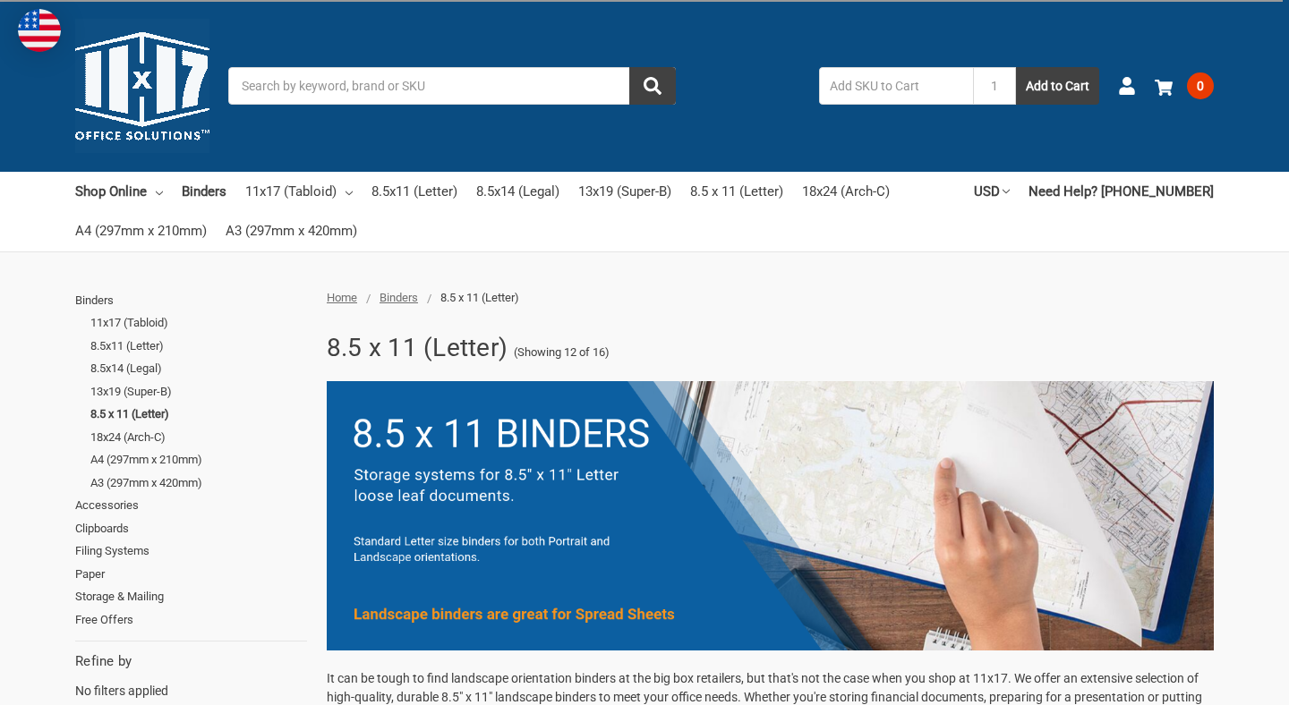 The width and height of the screenshot is (1289, 705). Describe the element at coordinates (191, 676) in the screenshot. I see `div: No filters applied` at that location.